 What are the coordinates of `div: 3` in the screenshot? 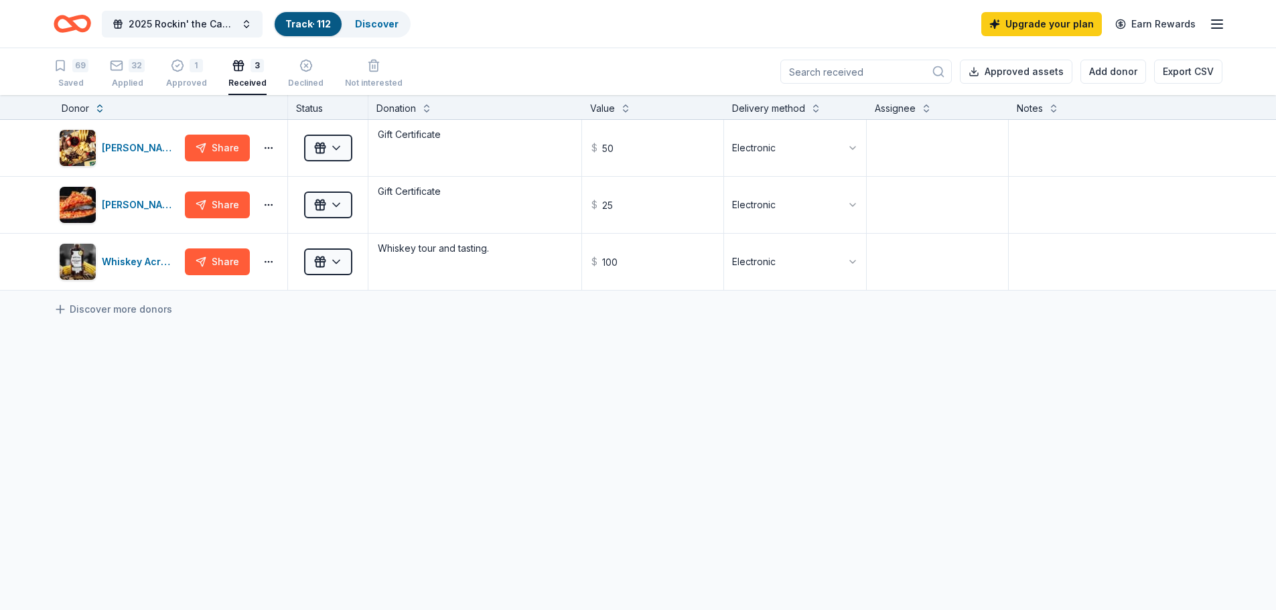 It's located at (257, 66).